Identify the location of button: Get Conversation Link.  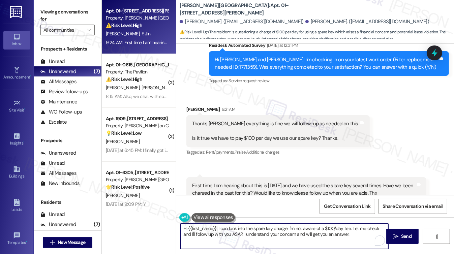
(347, 206).